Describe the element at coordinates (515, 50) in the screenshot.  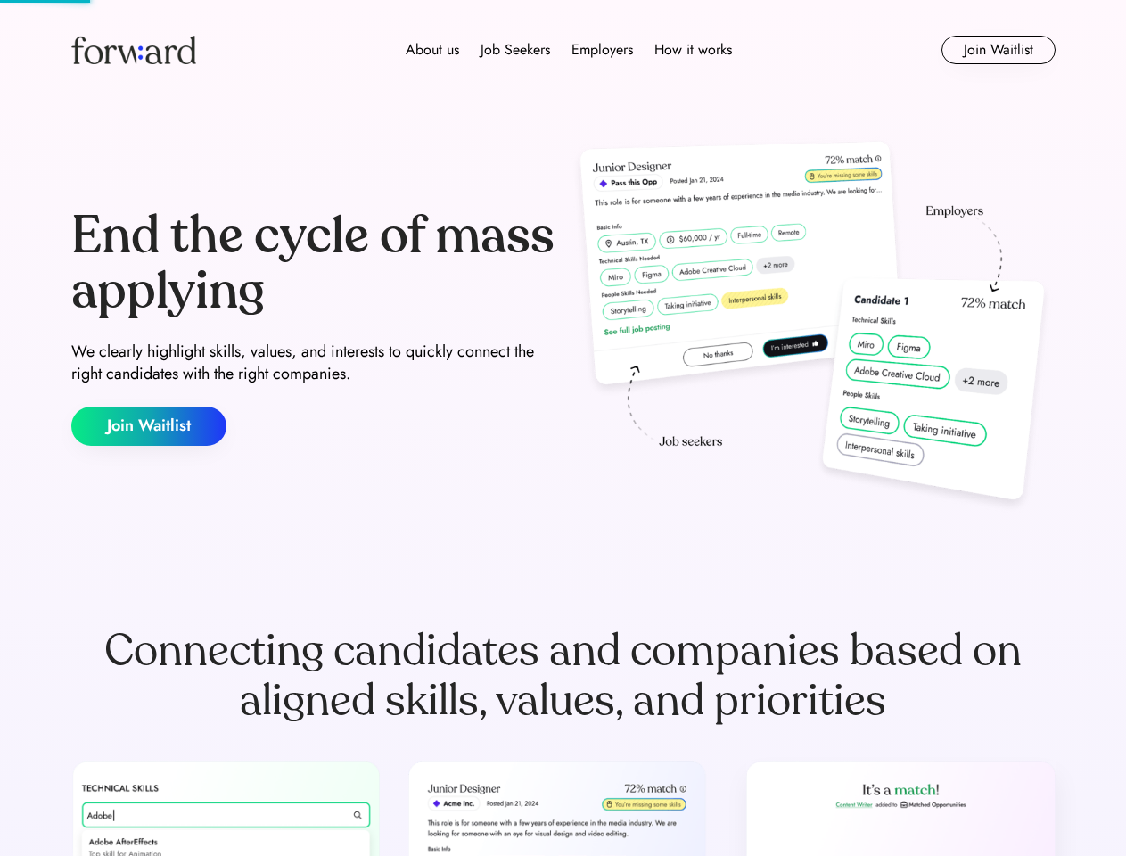
I see `div: Job Seekers` at that location.